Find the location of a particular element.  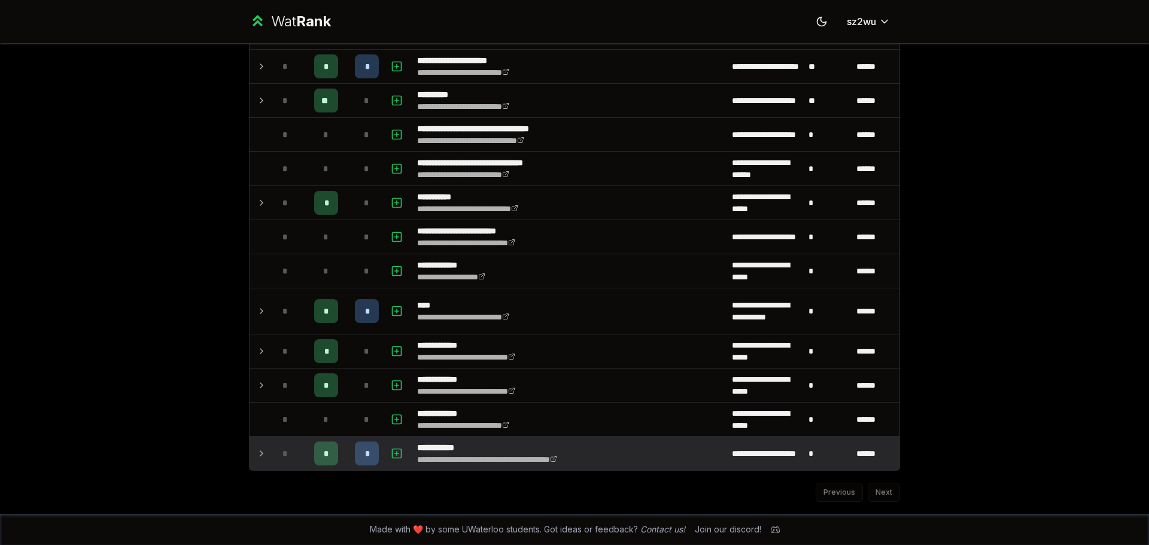

span: Rank is located at coordinates (314, 21).